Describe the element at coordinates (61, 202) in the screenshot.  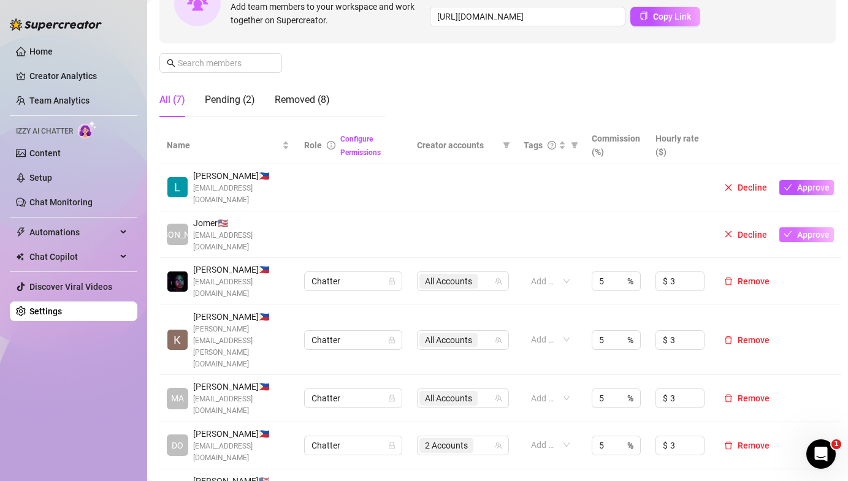
I see `a: Chat Monitoring` at that location.